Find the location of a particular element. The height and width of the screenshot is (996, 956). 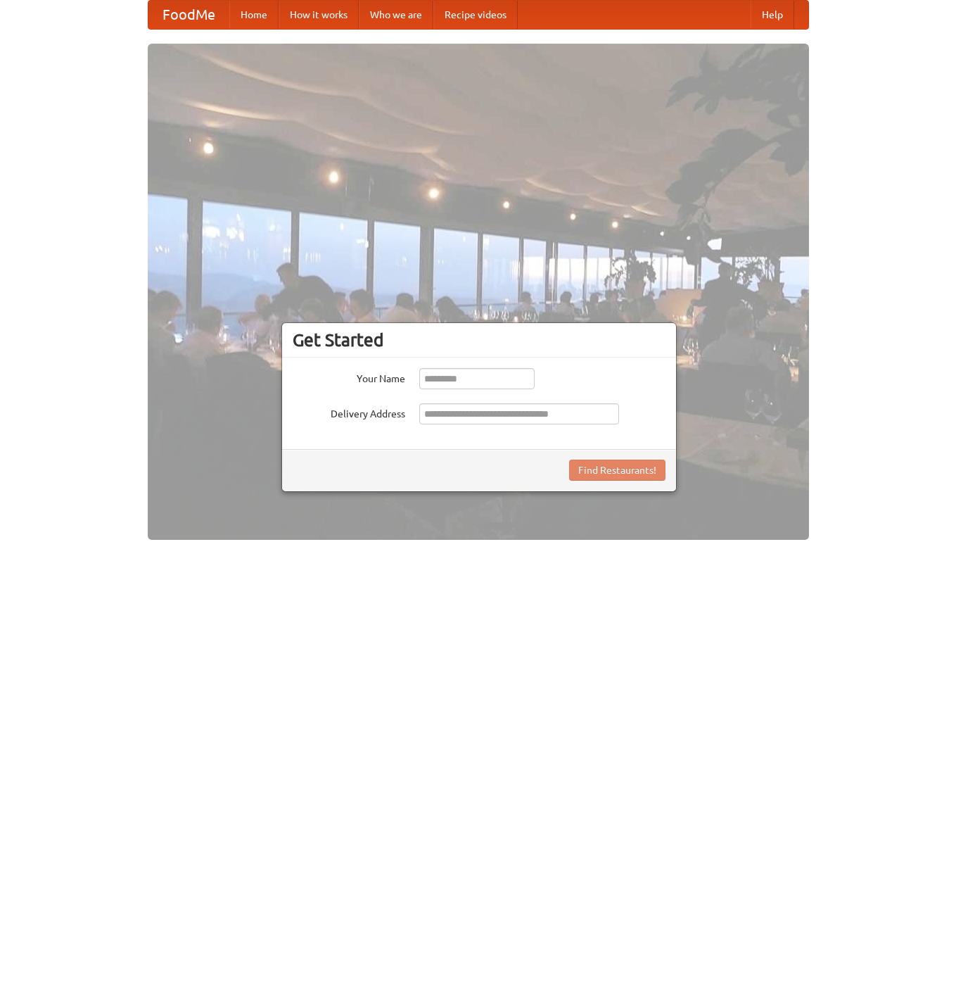

a: Help is located at coordinates (772, 15).